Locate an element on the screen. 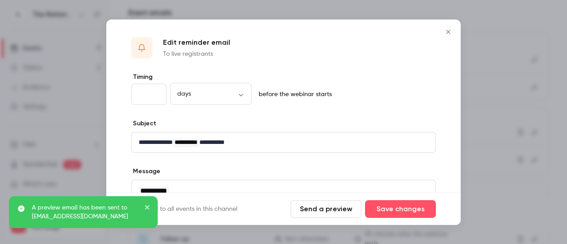  button: Close is located at coordinates (448, 32).